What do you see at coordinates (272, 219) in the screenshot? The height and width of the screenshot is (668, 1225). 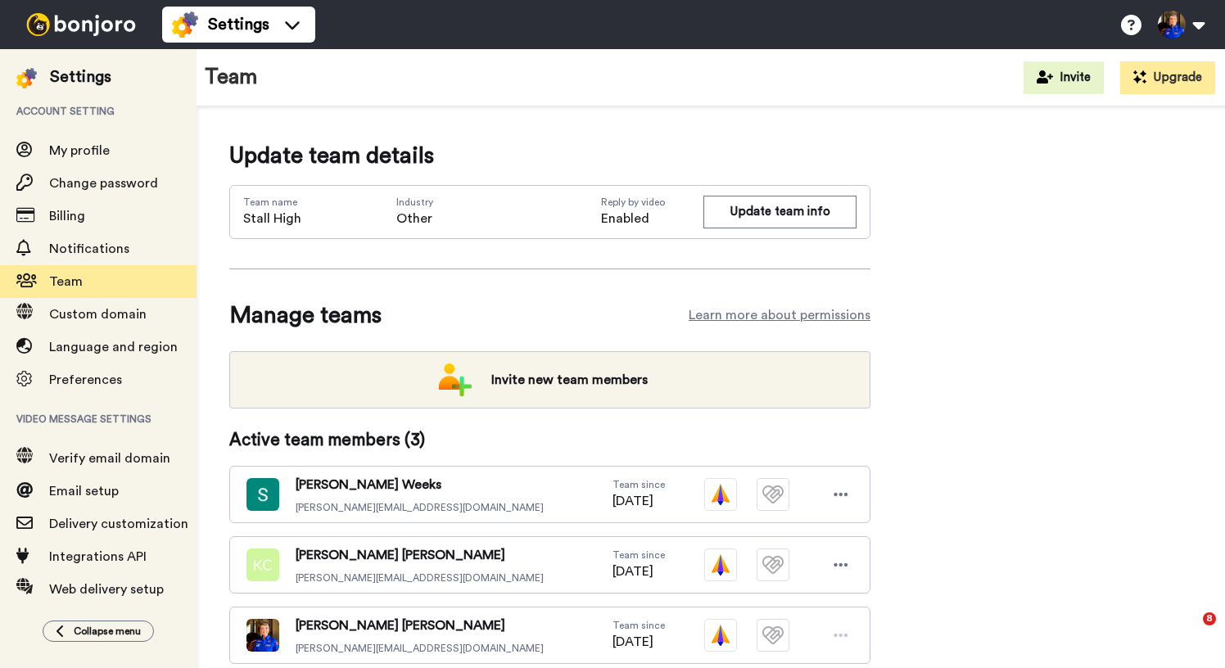 I see `span: Stall High` at bounding box center [272, 219].